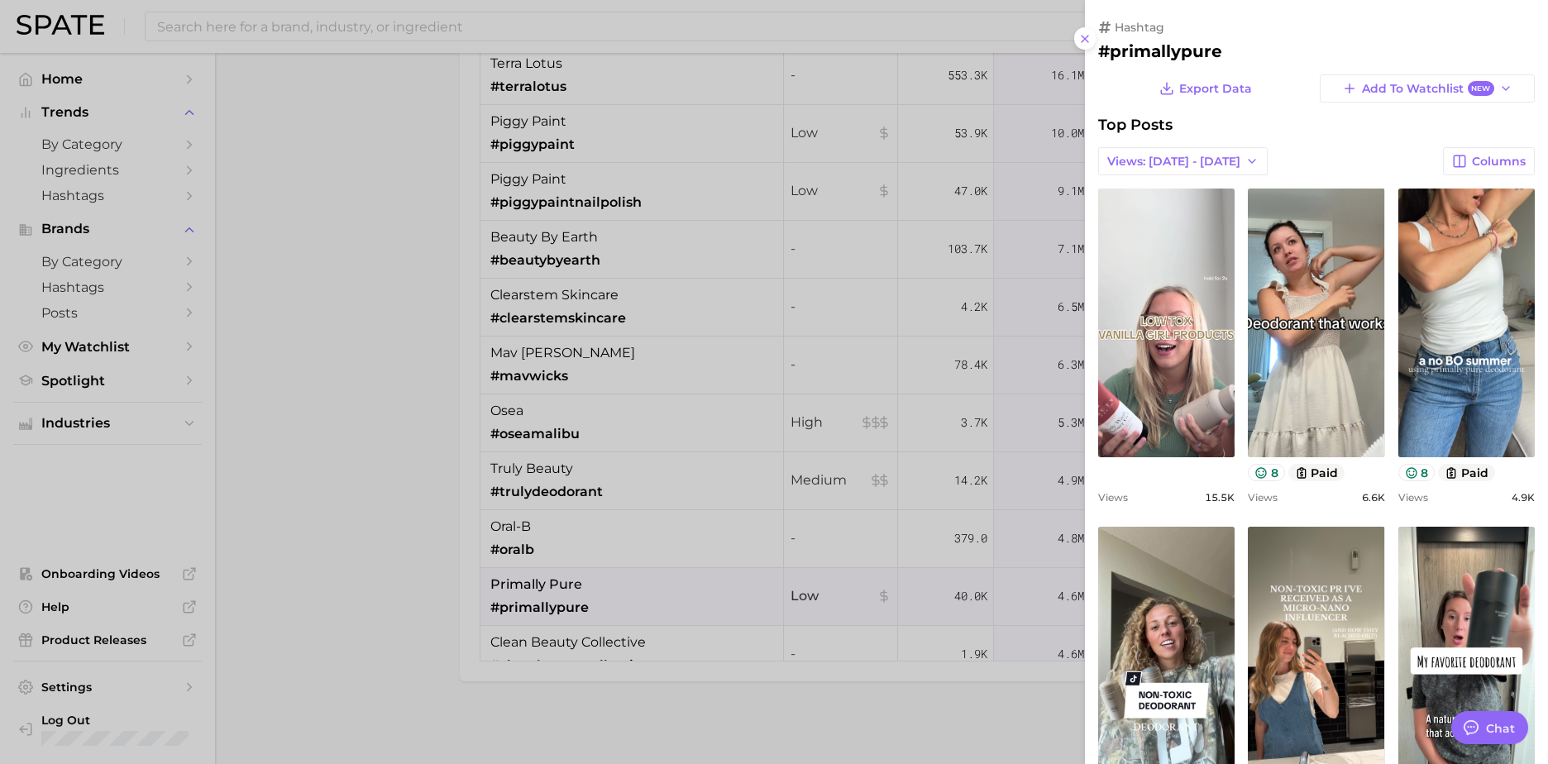 Image resolution: width=1548 pixels, height=764 pixels. I want to click on button: Columns, so click(1488, 161).